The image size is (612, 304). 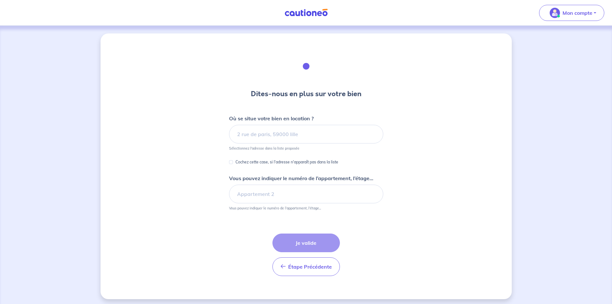 What do you see at coordinates (264, 148) in the screenshot?
I see `p: Sélectionnez l'adresse dans la liste proposée` at bounding box center [264, 148].